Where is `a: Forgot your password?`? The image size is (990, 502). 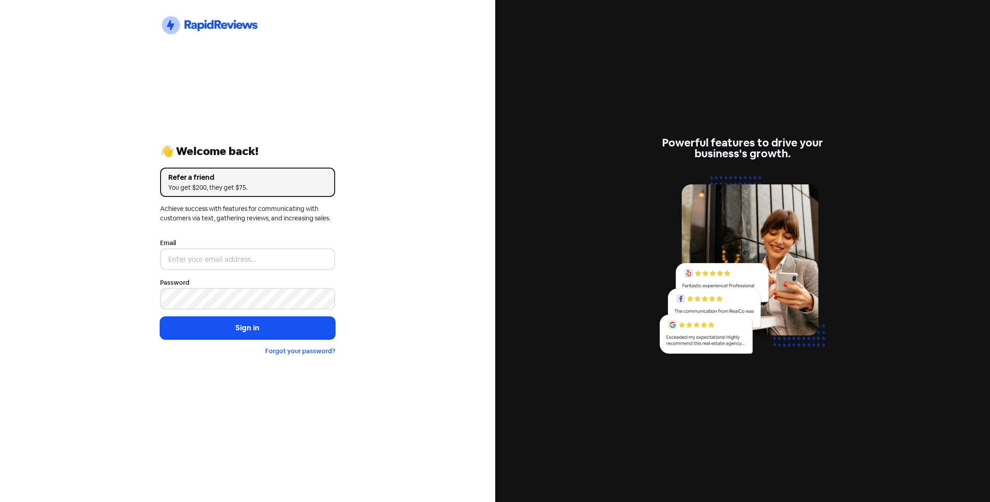
a: Forgot your password? is located at coordinates (300, 351).